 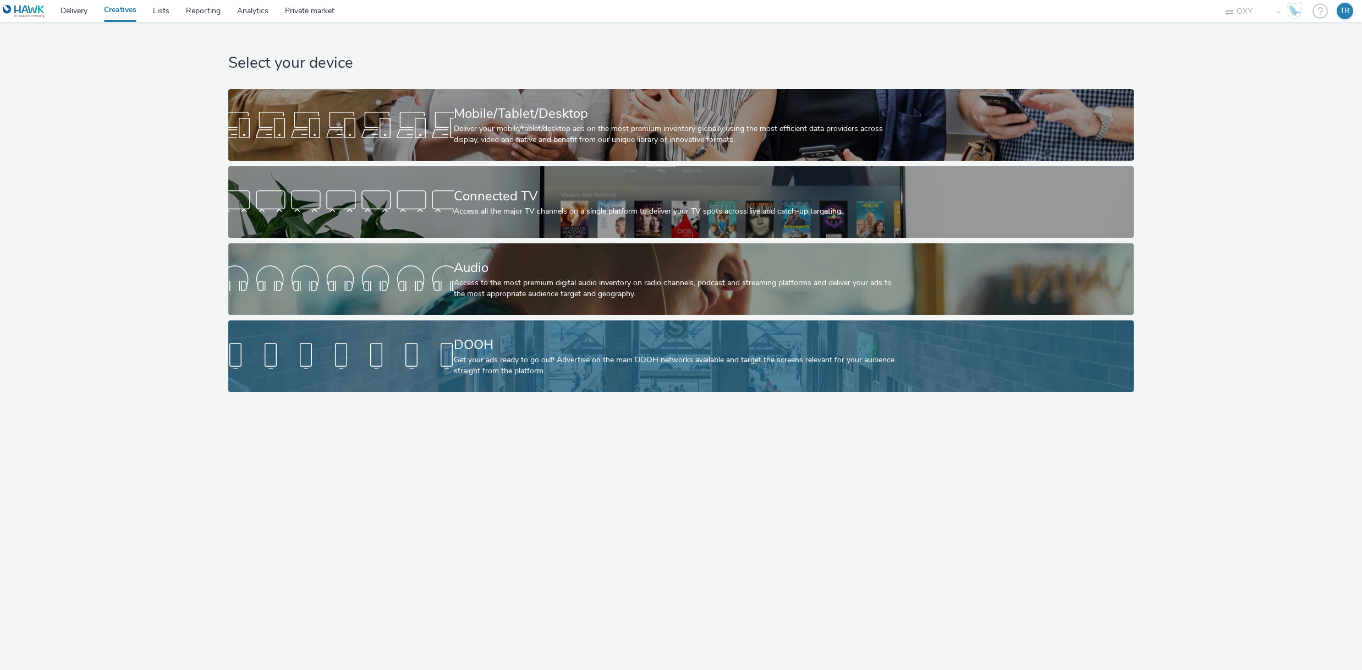 What do you see at coordinates (679, 113) in the screenshot?
I see `div: Mobile/Tablet/Desktop` at bounding box center [679, 113].